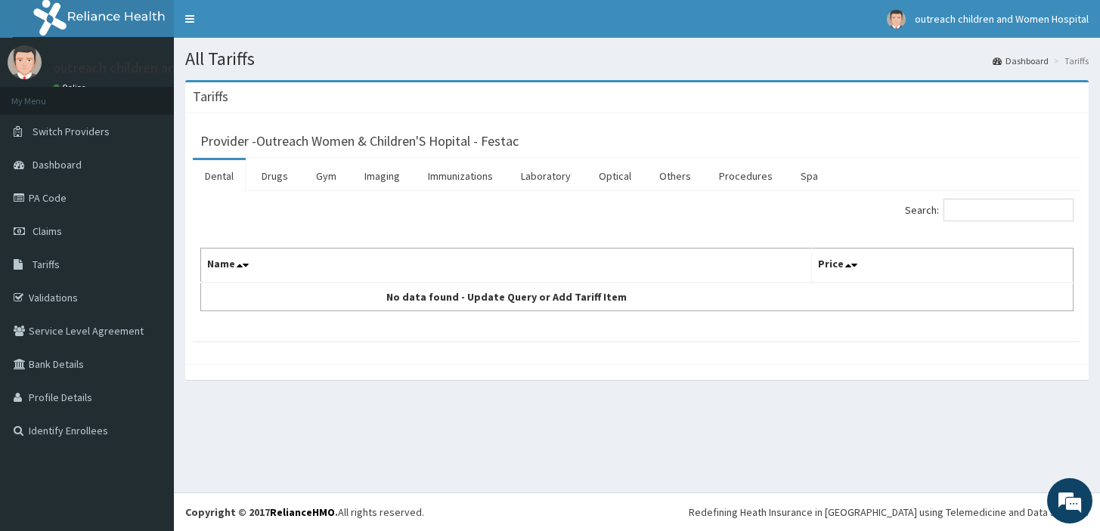 The width and height of the screenshot is (1100, 531). Describe the element at coordinates (326, 176) in the screenshot. I see `a: Gym` at that location.